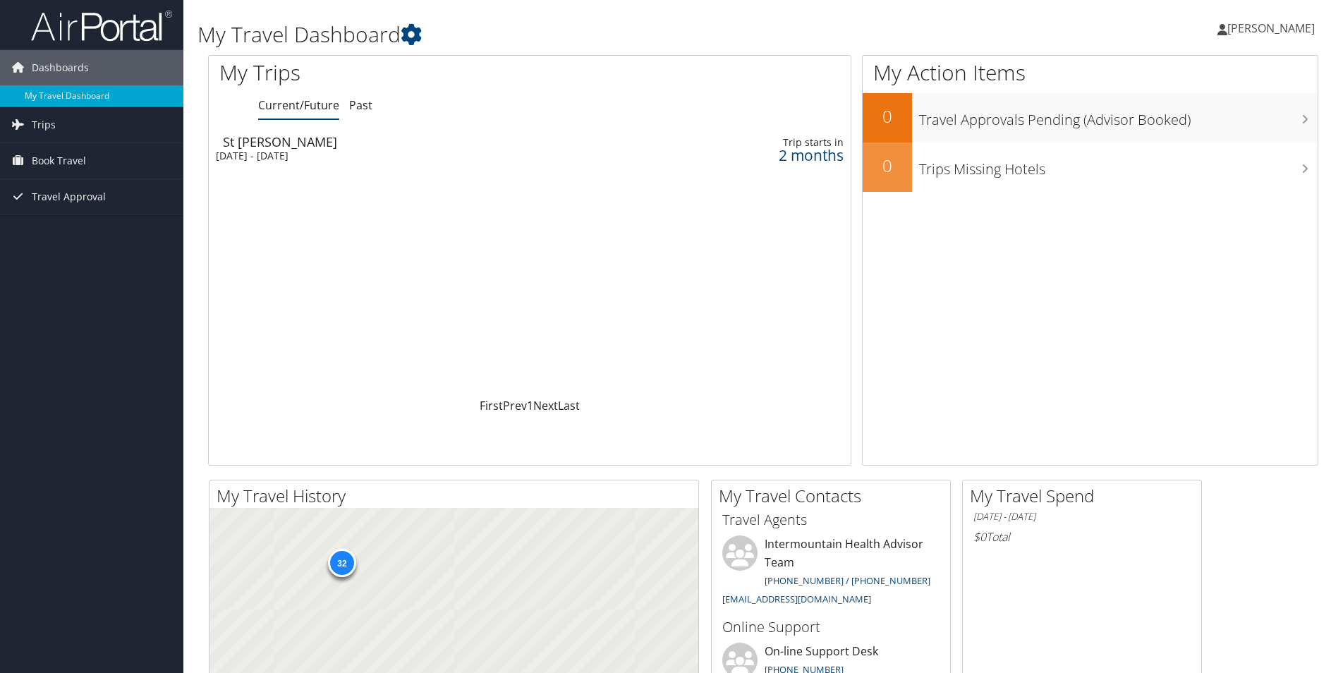 The height and width of the screenshot is (673, 1343). I want to click on a: Past, so click(360, 105).